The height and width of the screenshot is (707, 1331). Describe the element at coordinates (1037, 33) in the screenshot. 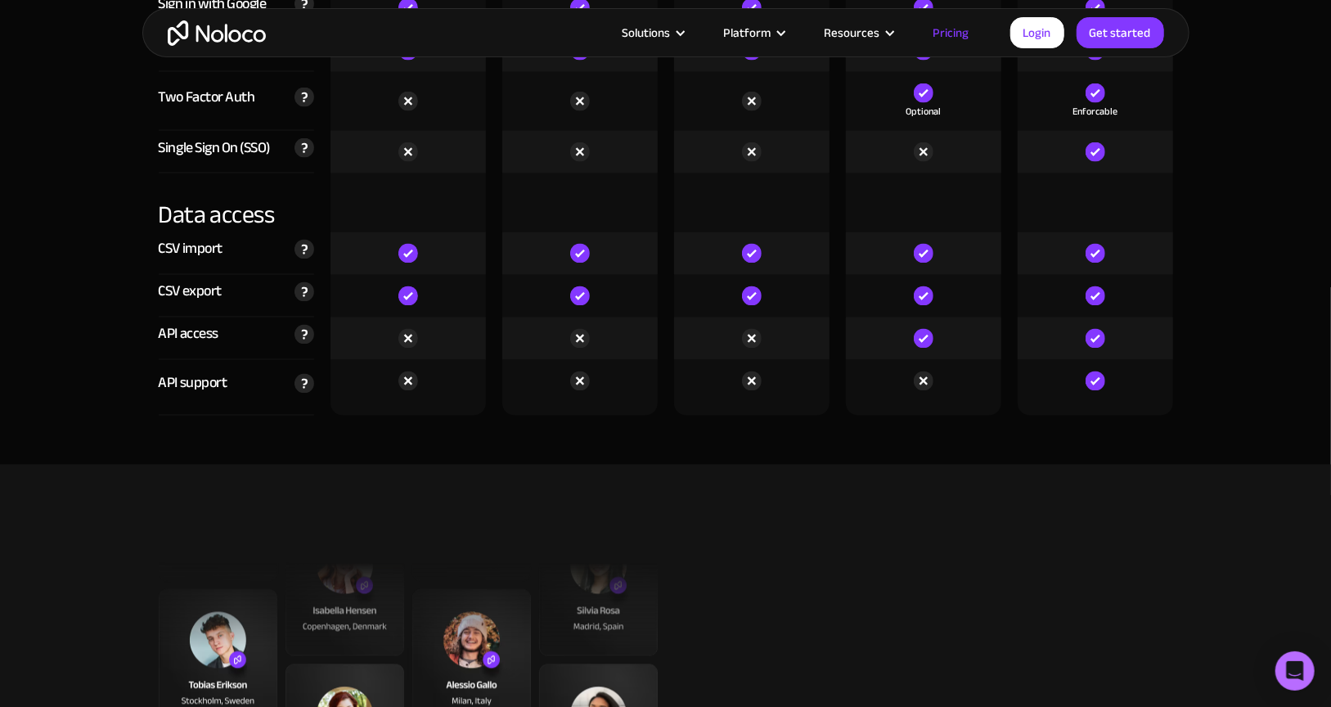

I see `a: Login` at that location.